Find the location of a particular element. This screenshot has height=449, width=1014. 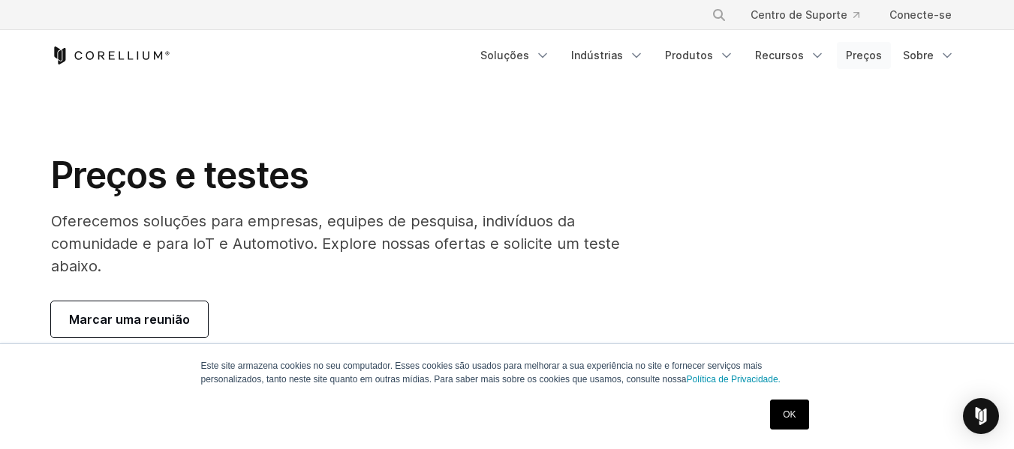

font: Recursos is located at coordinates (779, 55).